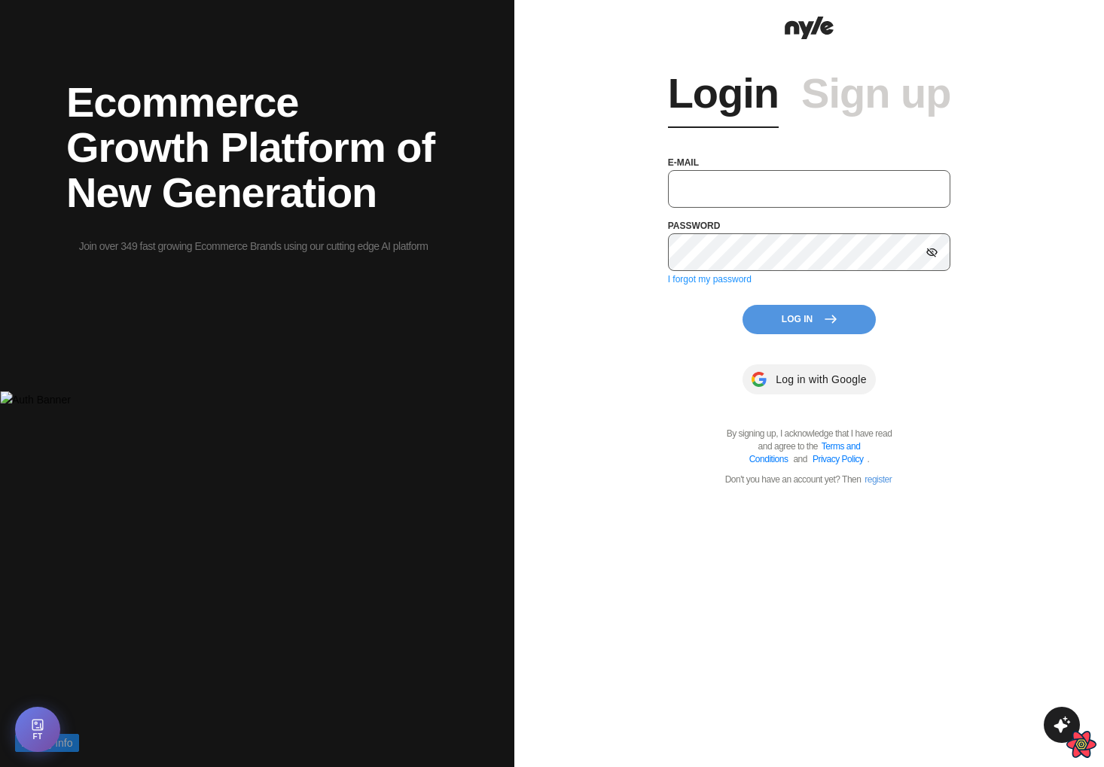 This screenshot has width=1104, height=767. What do you see at coordinates (723, 93) in the screenshot?
I see `a: Login` at bounding box center [723, 93].